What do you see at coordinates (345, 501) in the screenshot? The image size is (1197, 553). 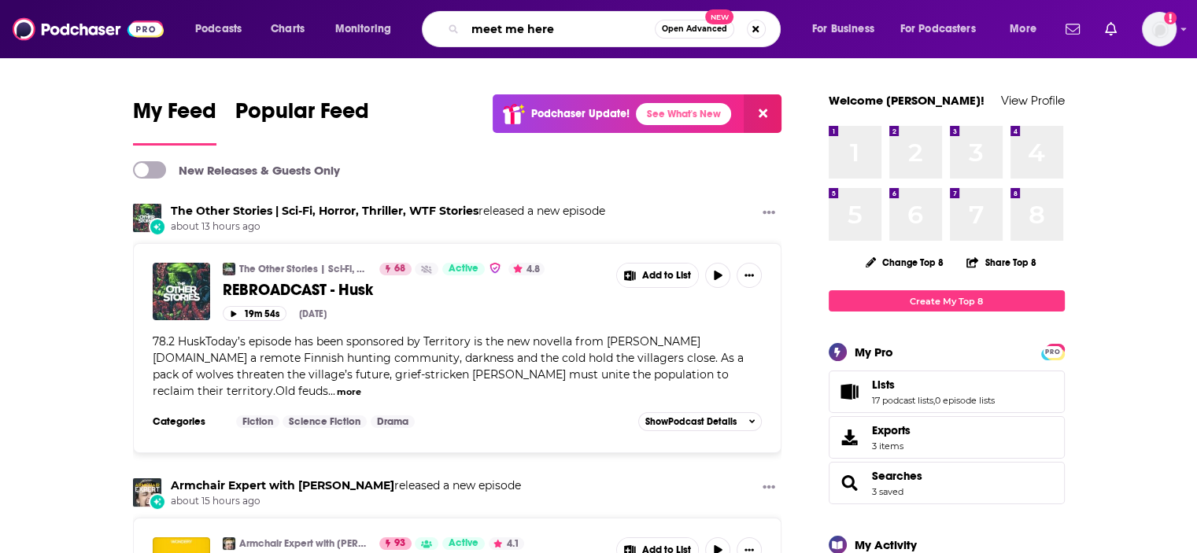 I see `span: about 15 hours ago` at bounding box center [345, 501].